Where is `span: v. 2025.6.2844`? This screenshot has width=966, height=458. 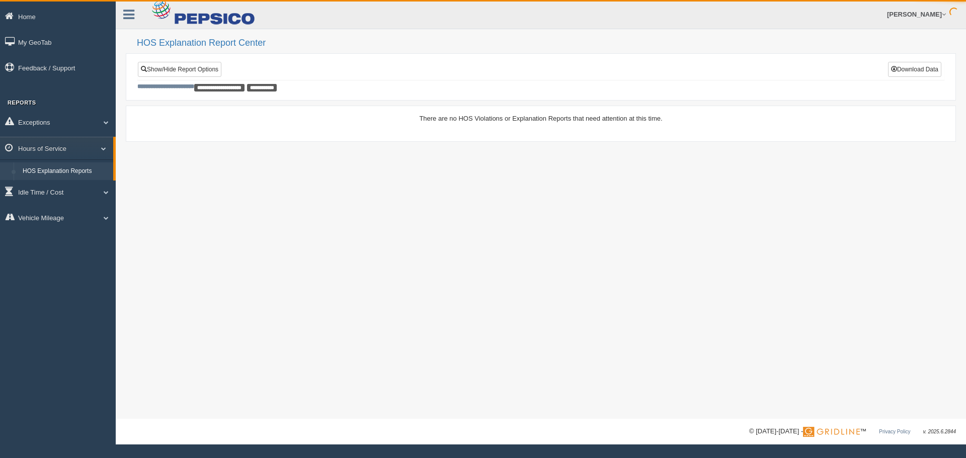 span: v. 2025.6.2844 is located at coordinates (940, 432).